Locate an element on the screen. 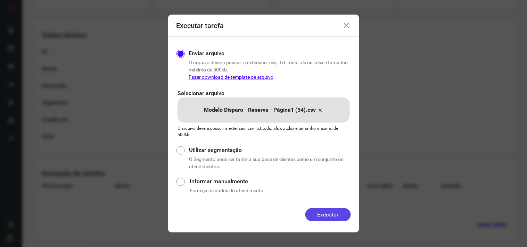 This screenshot has height=247, width=527. label: Utilizar segmentação is located at coordinates (269, 150).